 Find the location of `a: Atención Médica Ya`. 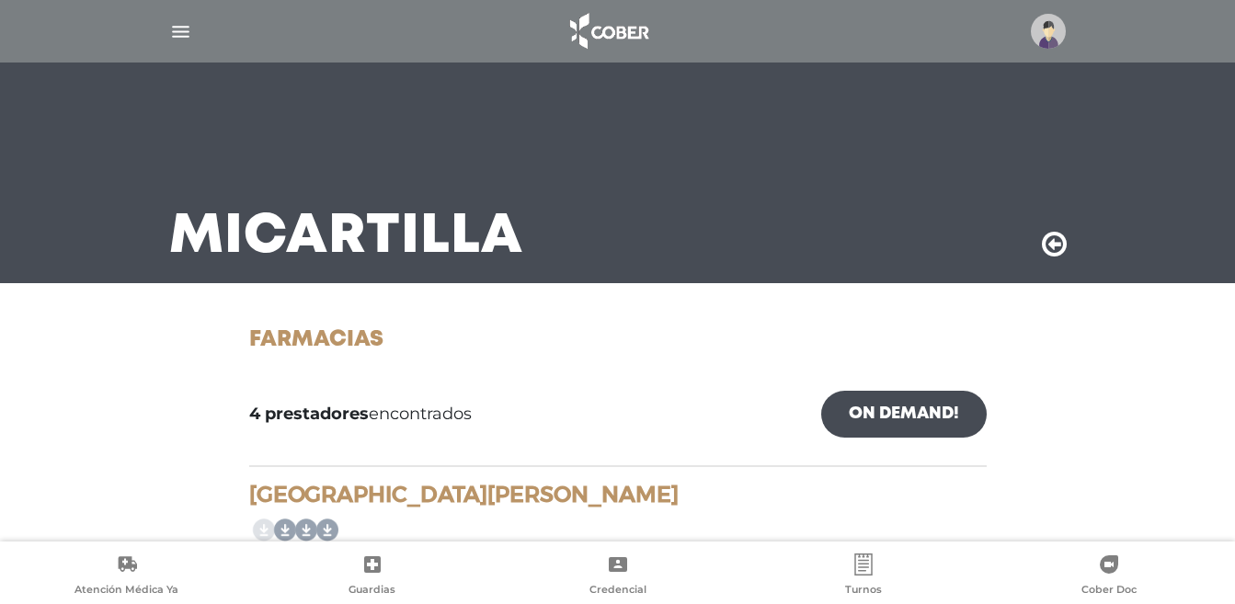

a: Atención Médica Ya is located at coordinates (126, 576).